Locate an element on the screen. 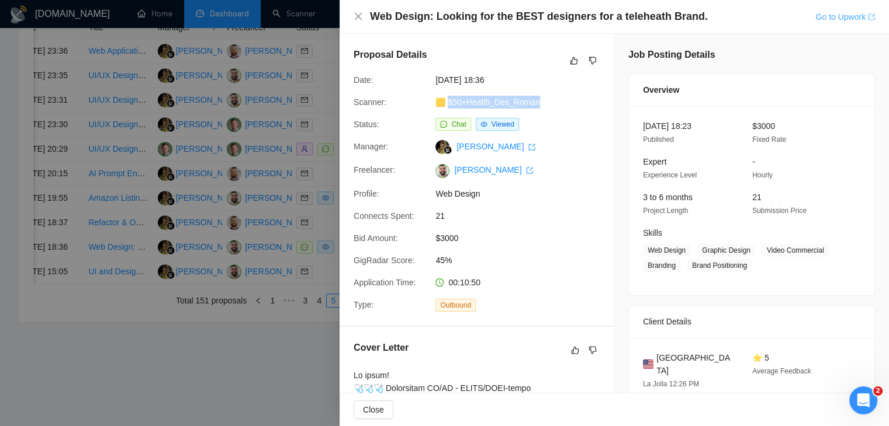 This screenshot has width=889, height=426. h5: Proposal Details is located at coordinates (390, 55).